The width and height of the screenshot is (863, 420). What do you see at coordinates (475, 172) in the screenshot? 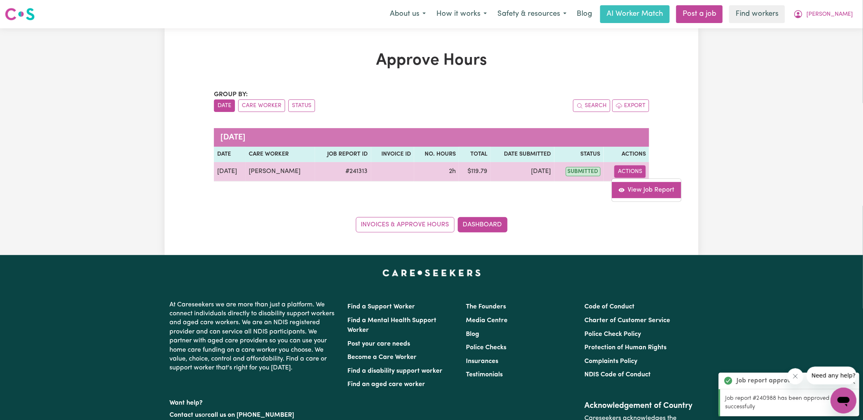
I see `td: $ 119.79` at bounding box center [475, 172].